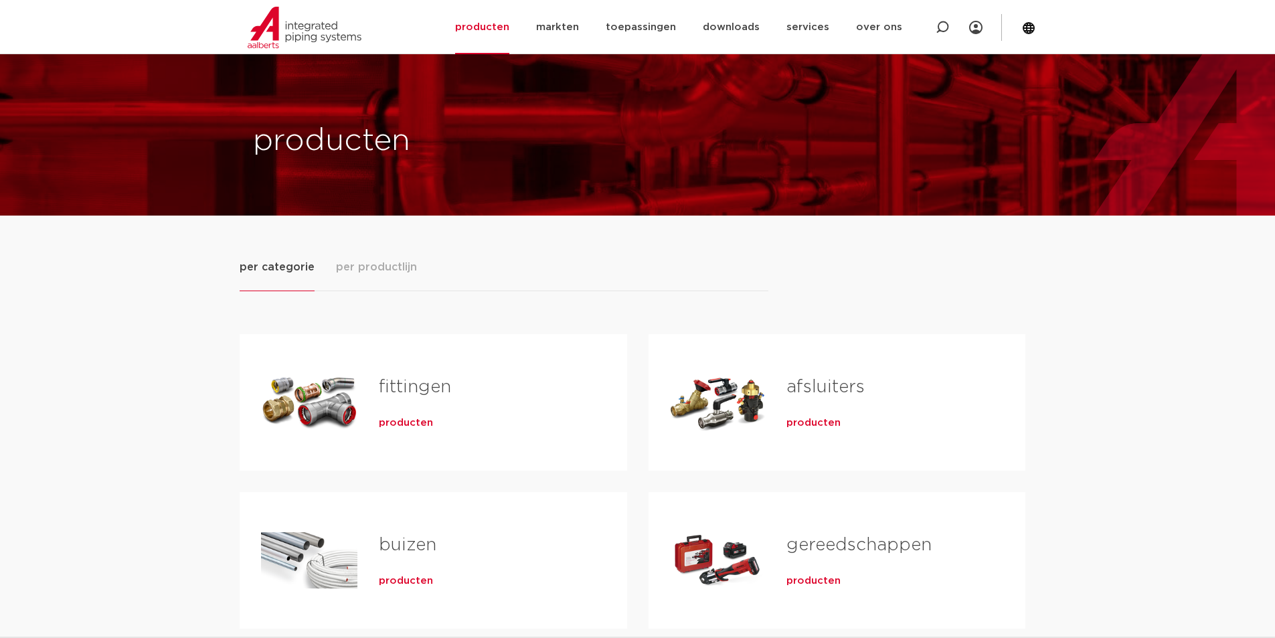 Image resolution: width=1275 pixels, height=638 pixels. I want to click on span: per productlijn, so click(376, 267).